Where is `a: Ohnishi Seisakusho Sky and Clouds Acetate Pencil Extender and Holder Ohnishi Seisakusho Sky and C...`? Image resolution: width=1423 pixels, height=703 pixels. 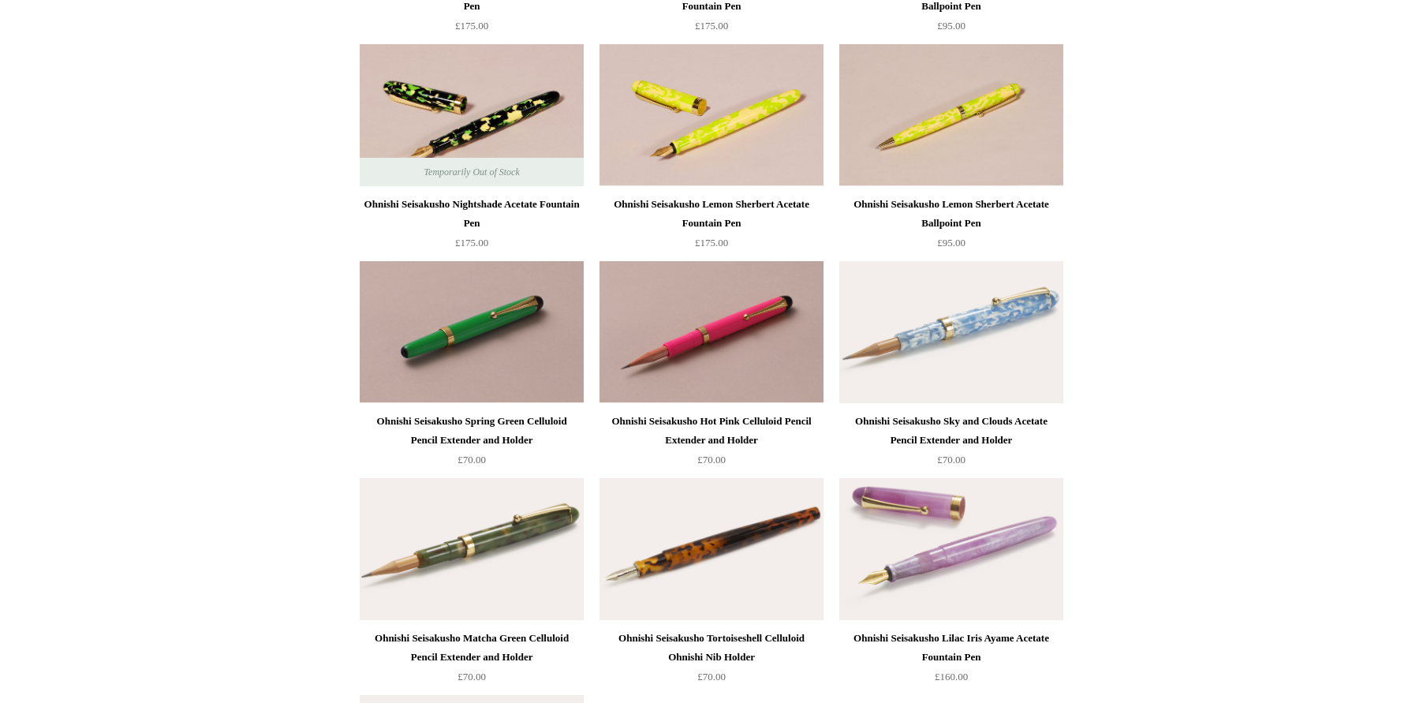 a: Ohnishi Seisakusho Sky and Clouds Acetate Pencil Extender and Holder Ohnishi Seisakusho Sky and C... is located at coordinates (951, 332).